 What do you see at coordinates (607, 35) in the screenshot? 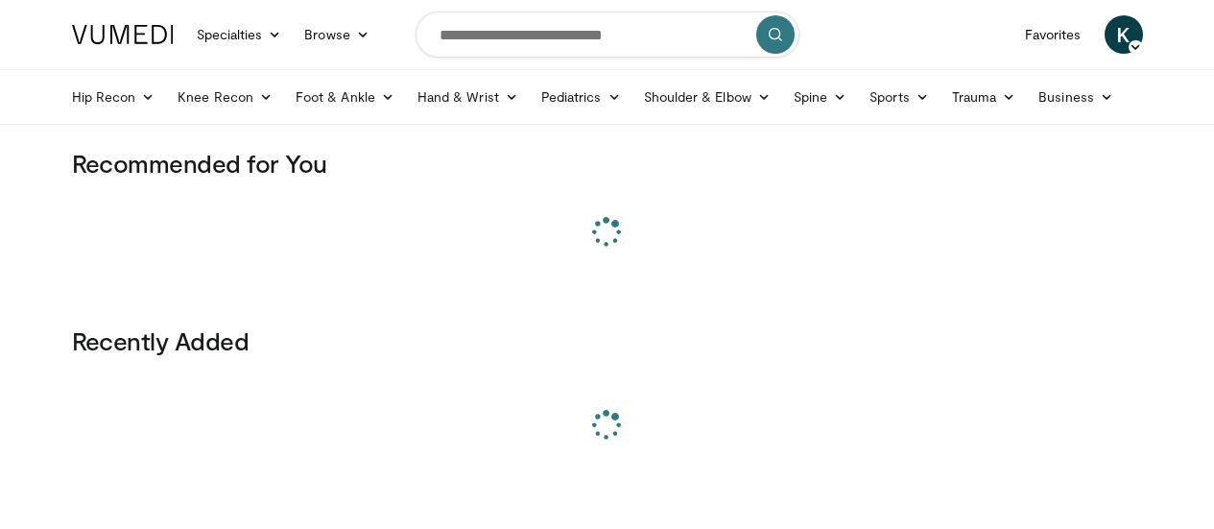
I see `input: Search topics, interventions` at bounding box center [607, 35].